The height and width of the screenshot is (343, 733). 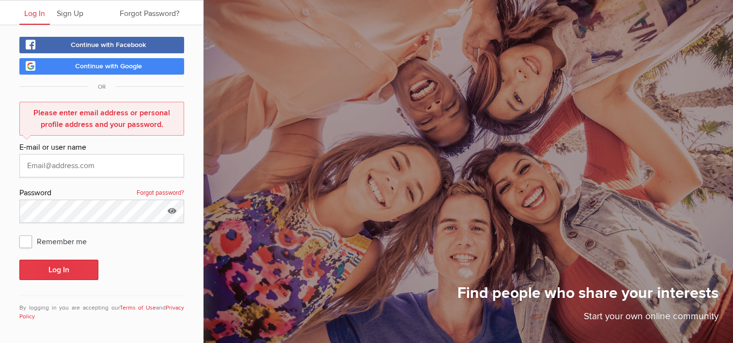 I want to click on div: Password, so click(x=102, y=193).